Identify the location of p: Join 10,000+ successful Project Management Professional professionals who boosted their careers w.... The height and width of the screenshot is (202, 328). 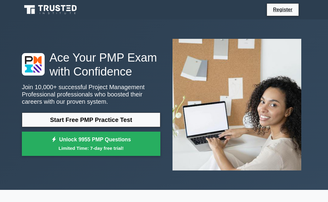
(91, 94).